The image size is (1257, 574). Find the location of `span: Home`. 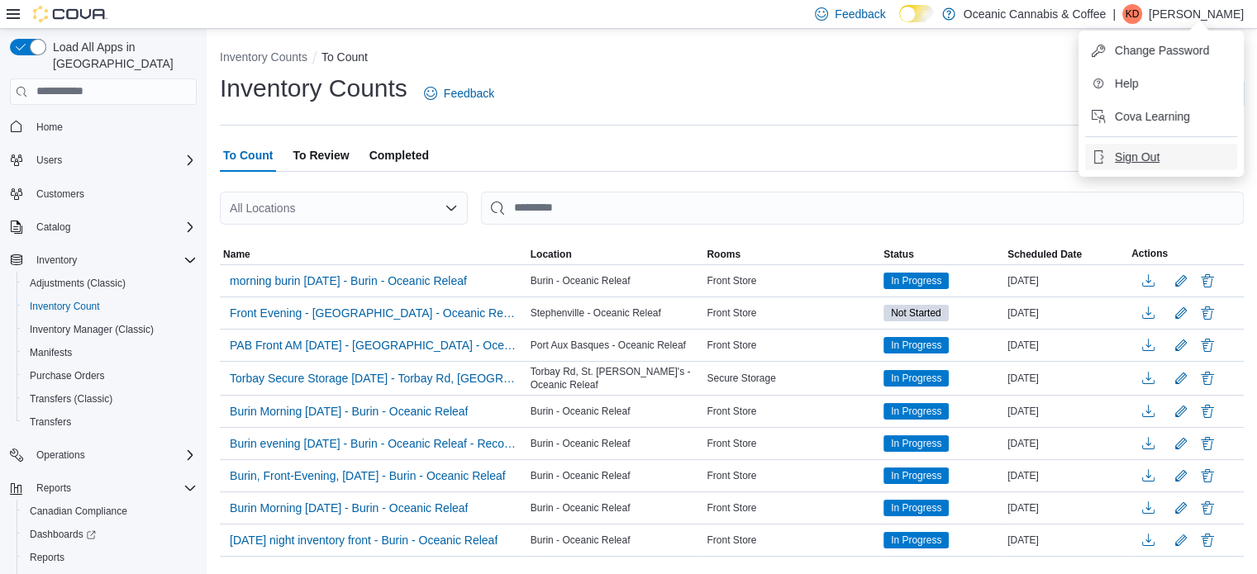

span: Home is located at coordinates (113, 126).